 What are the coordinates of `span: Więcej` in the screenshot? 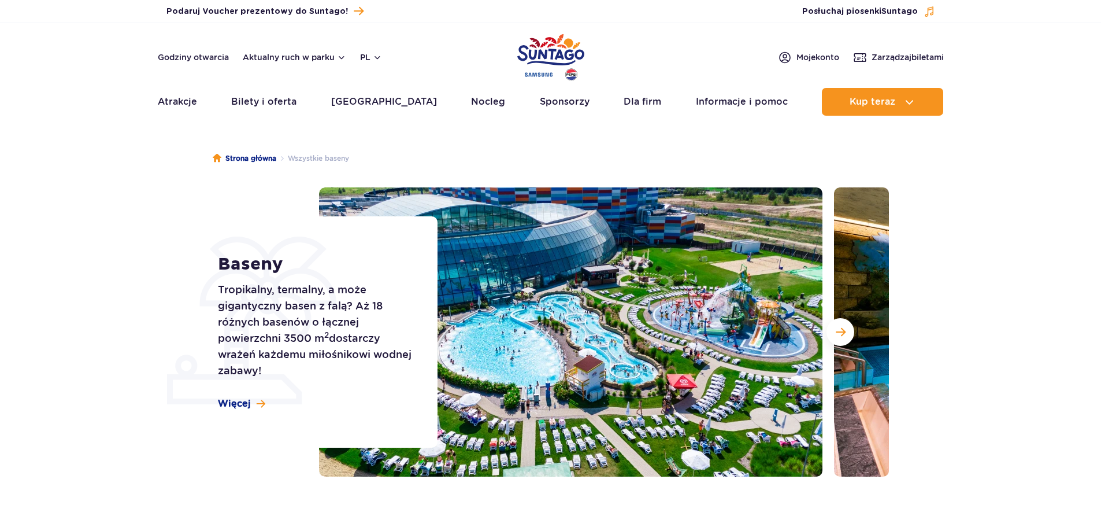 It's located at (234, 403).